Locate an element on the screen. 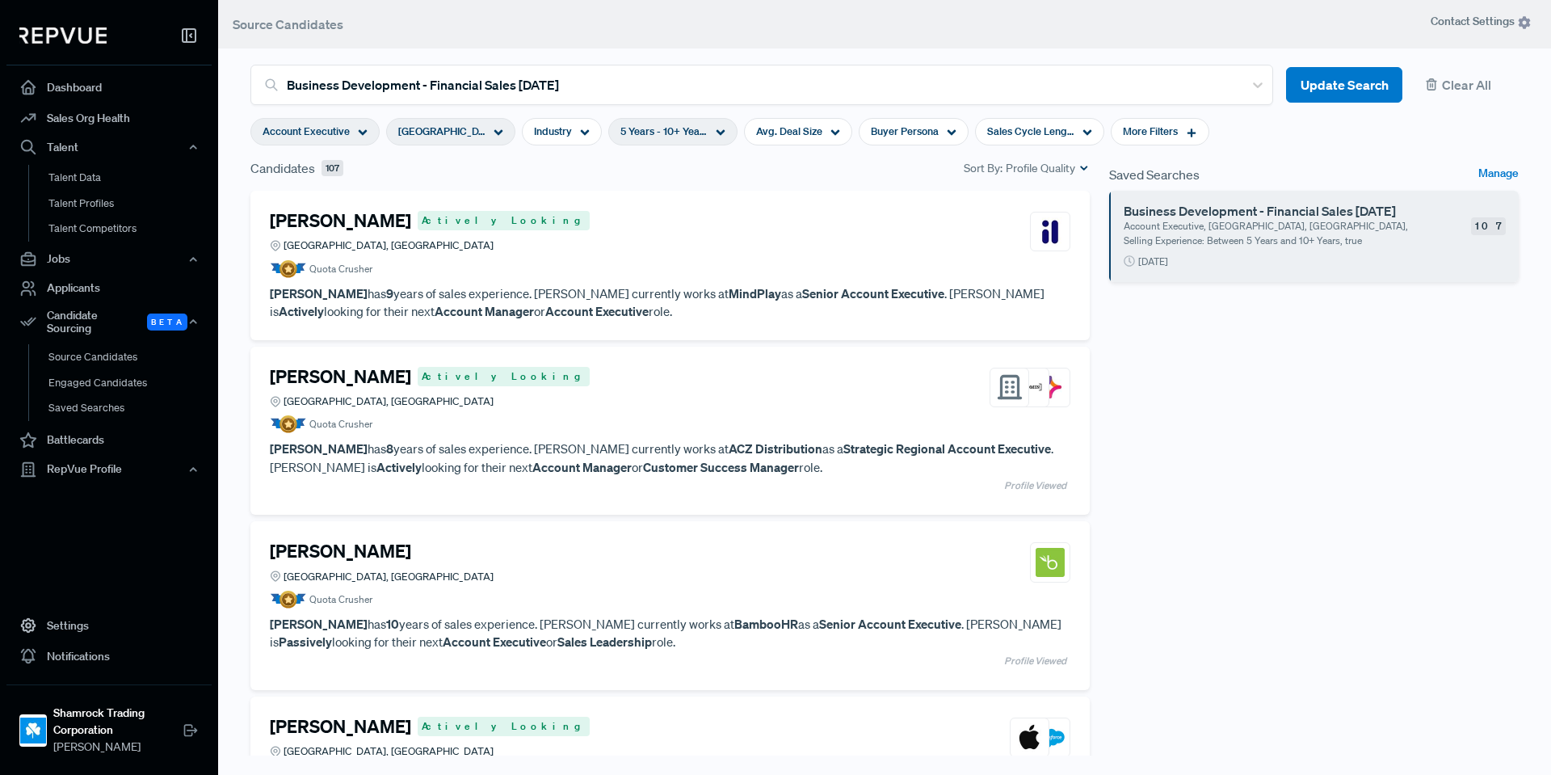 The width and height of the screenshot is (1551, 775). span: Beta is located at coordinates (167, 322).